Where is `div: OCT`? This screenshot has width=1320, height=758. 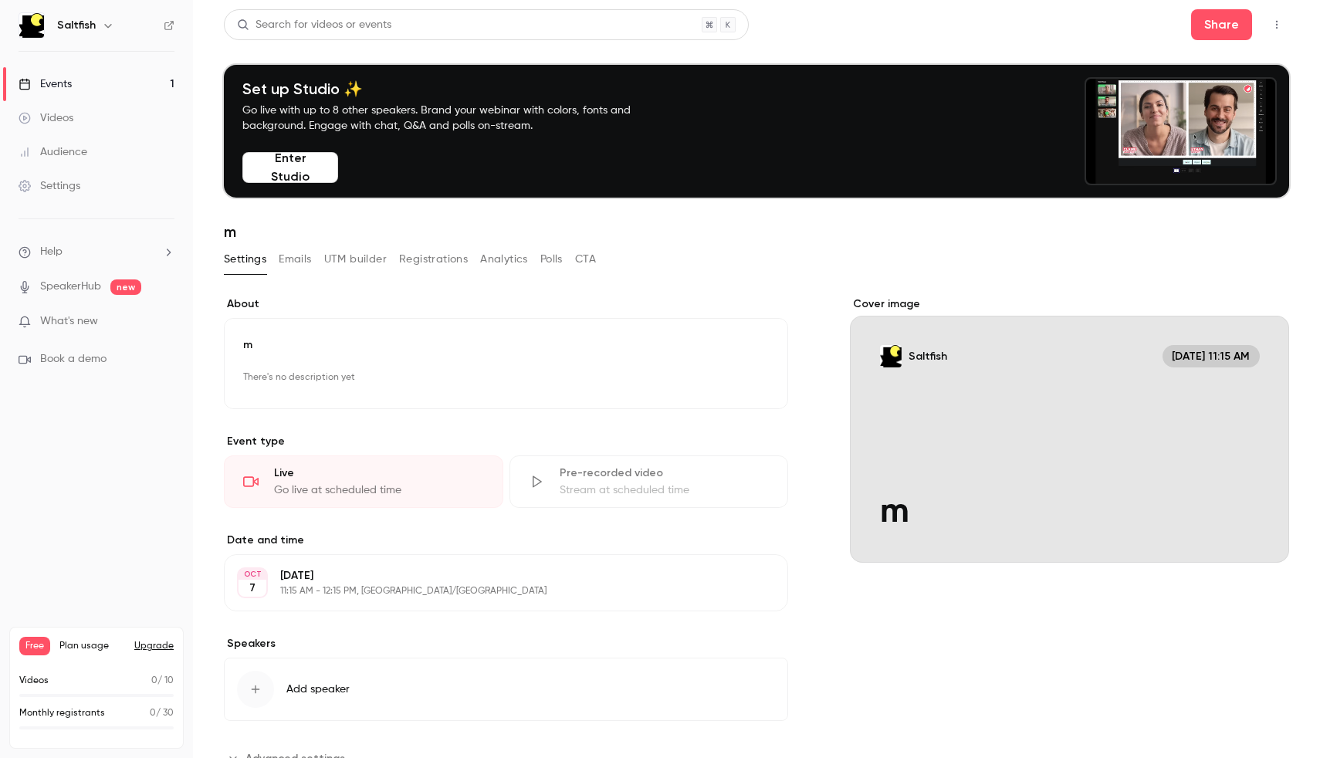
div: OCT is located at coordinates (253, 575).